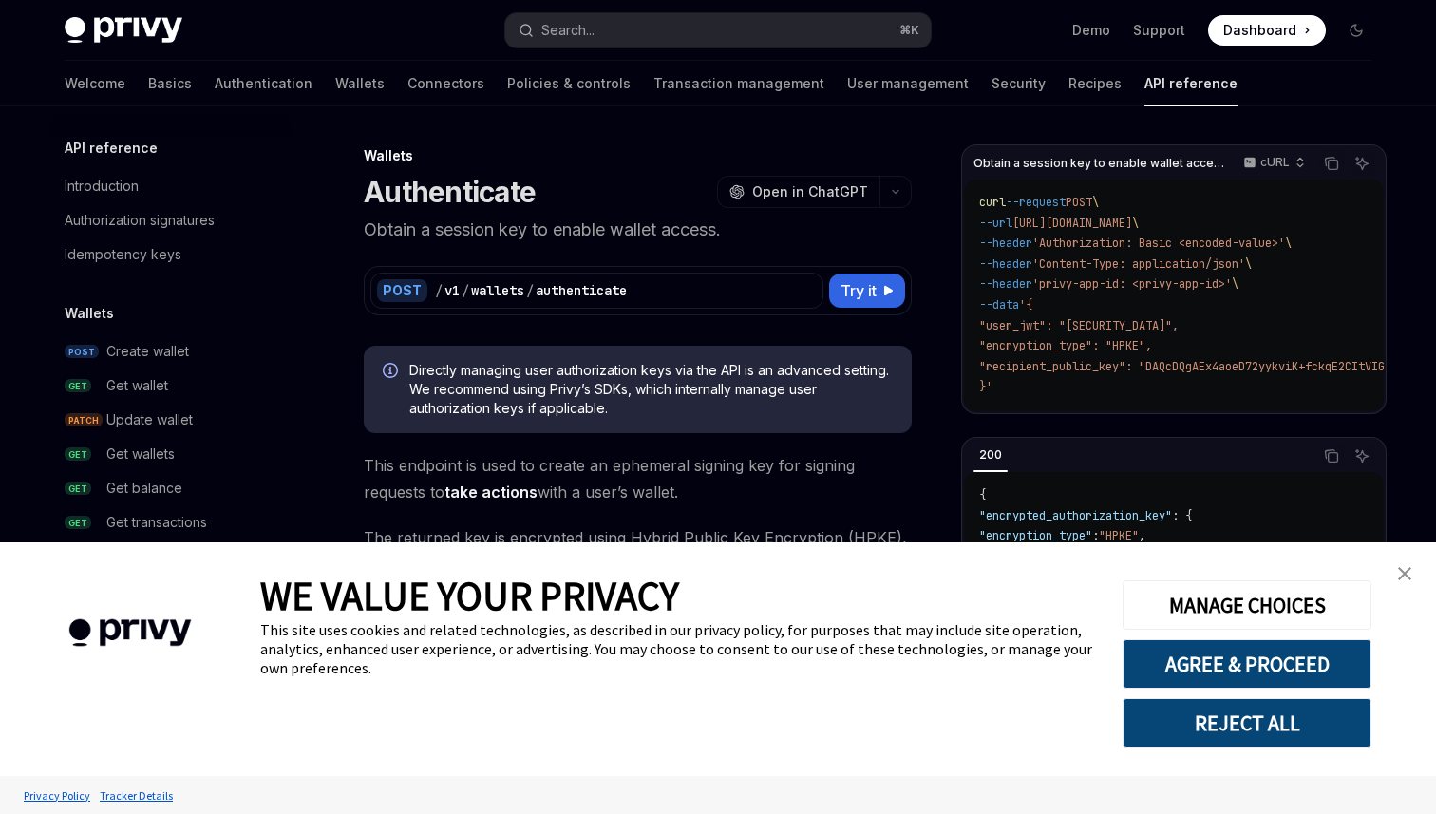  What do you see at coordinates (171, 351) in the screenshot?
I see `a: POSTCreate wallet` at bounding box center [171, 351].